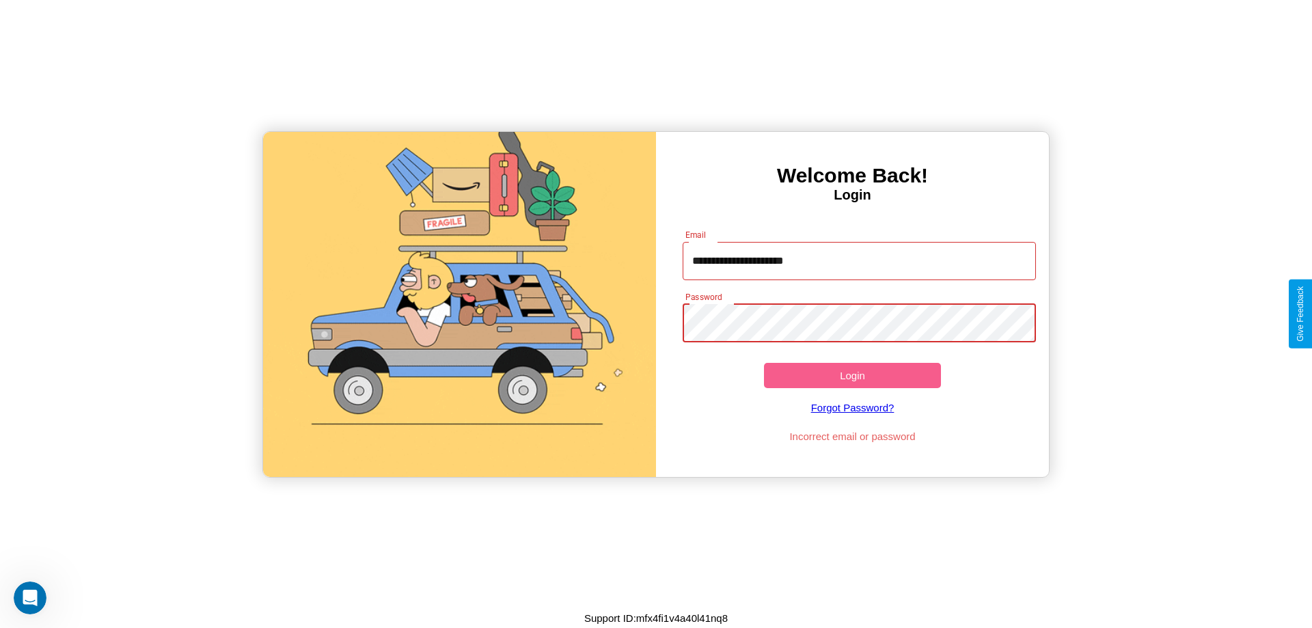  I want to click on label: Password, so click(703, 296).